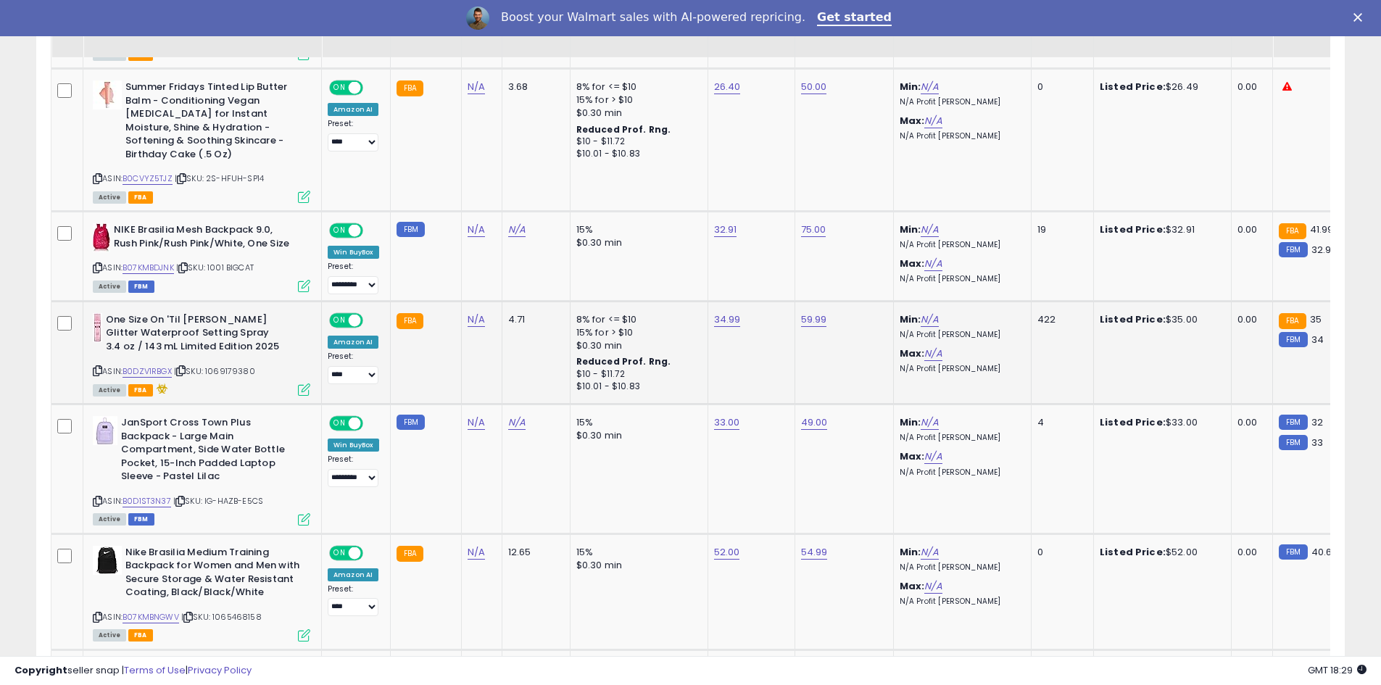 Image resolution: width=1381 pixels, height=685 pixels. What do you see at coordinates (727, 87) in the screenshot?
I see `a: 26.40` at bounding box center [727, 87].